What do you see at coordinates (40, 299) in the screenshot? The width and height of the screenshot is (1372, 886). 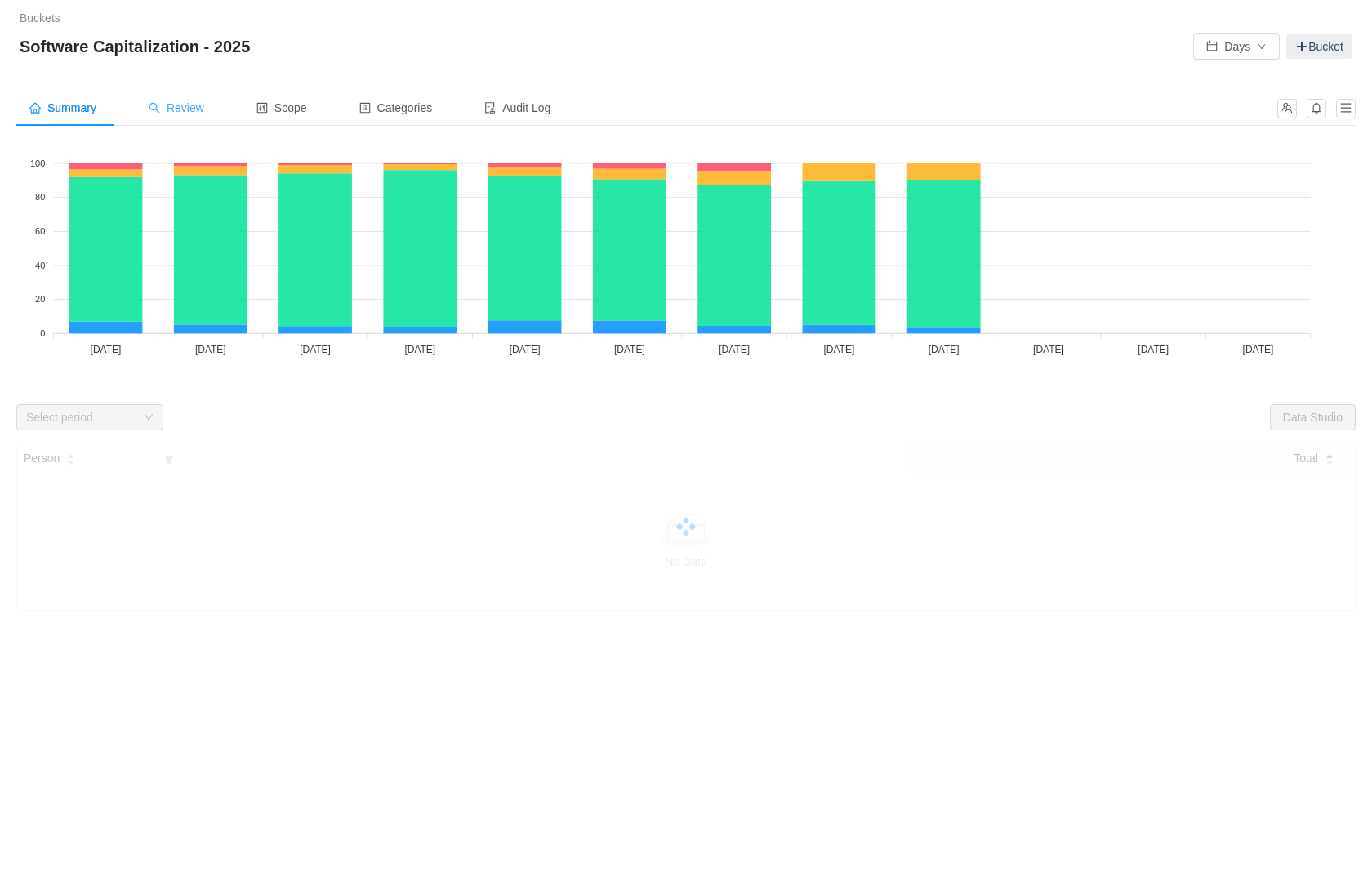 I see `tspan: 20` at bounding box center [40, 299].